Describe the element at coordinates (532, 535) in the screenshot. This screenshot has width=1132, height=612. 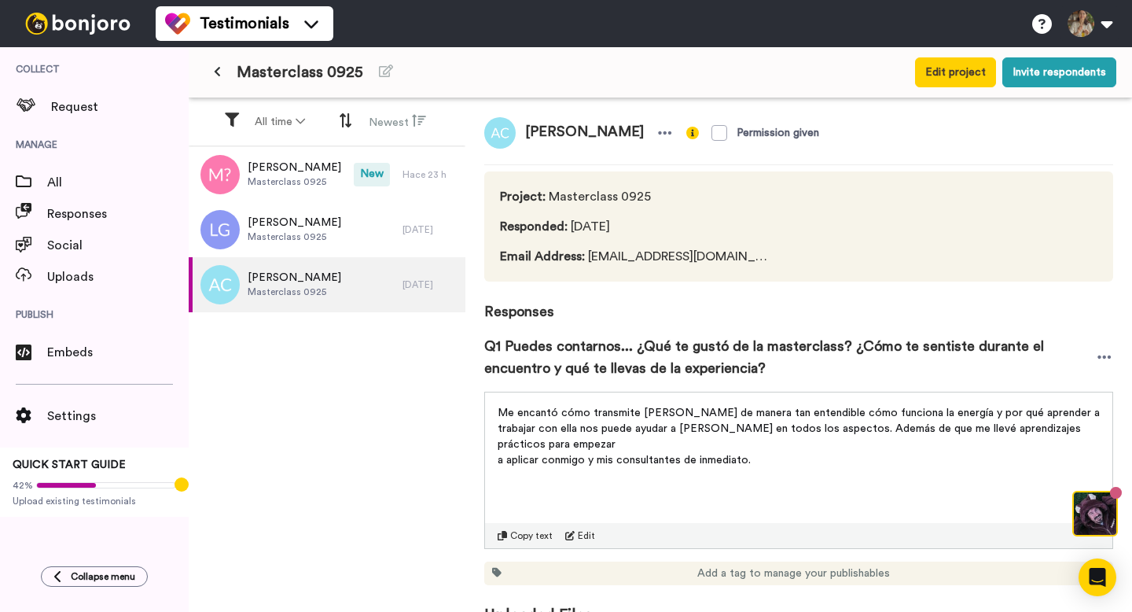
I see `span: Copy text` at that location.